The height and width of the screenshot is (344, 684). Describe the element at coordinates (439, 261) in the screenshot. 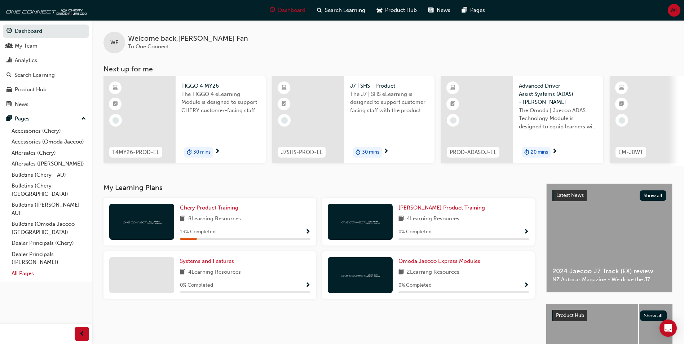

I see `span: Omoda Jaecoo Express Modules` at that location.